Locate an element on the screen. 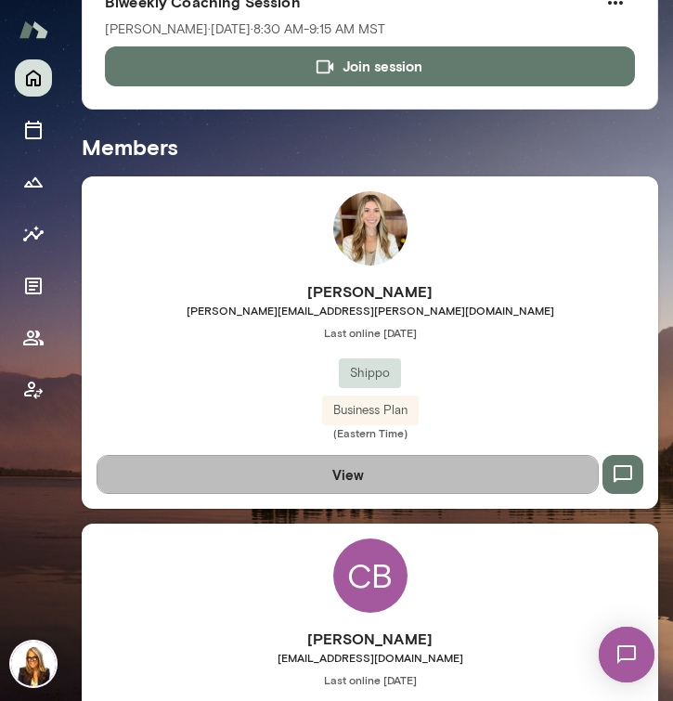  button: Insights is located at coordinates (33, 234).